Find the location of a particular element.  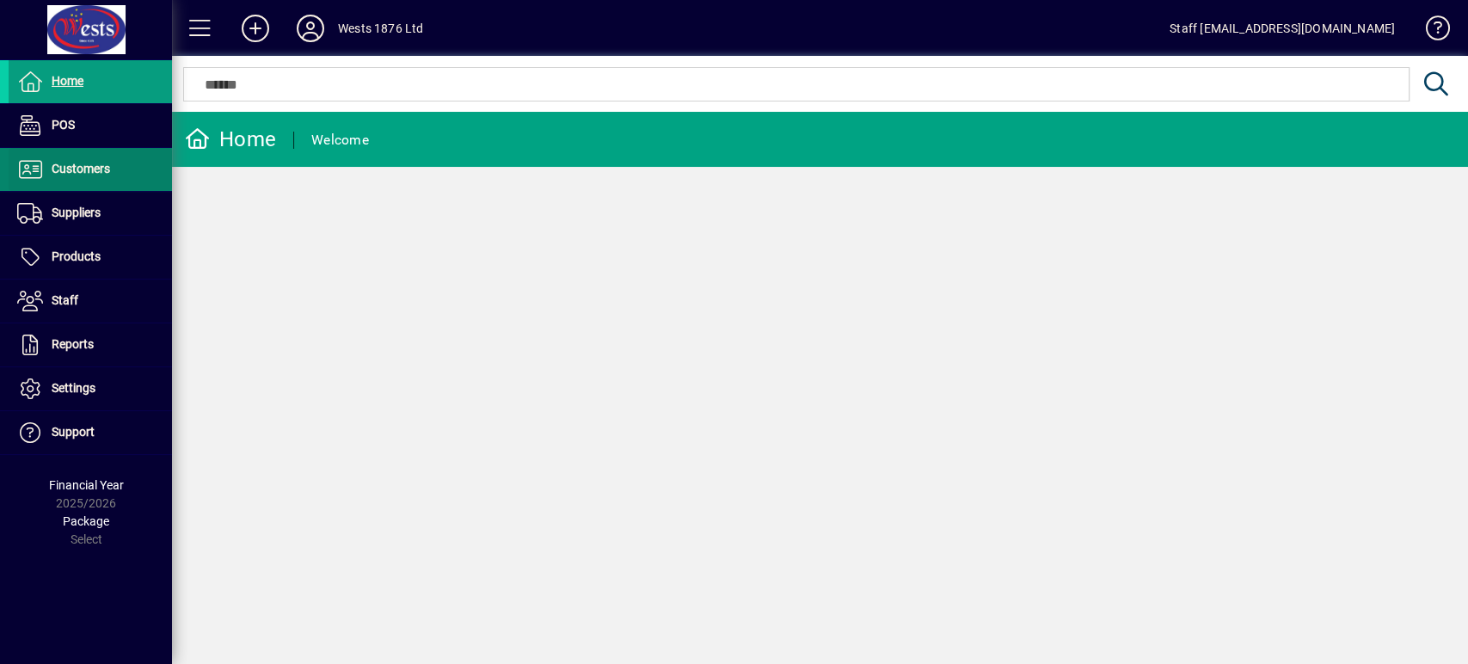

div: Welcome is located at coordinates (340, 140).